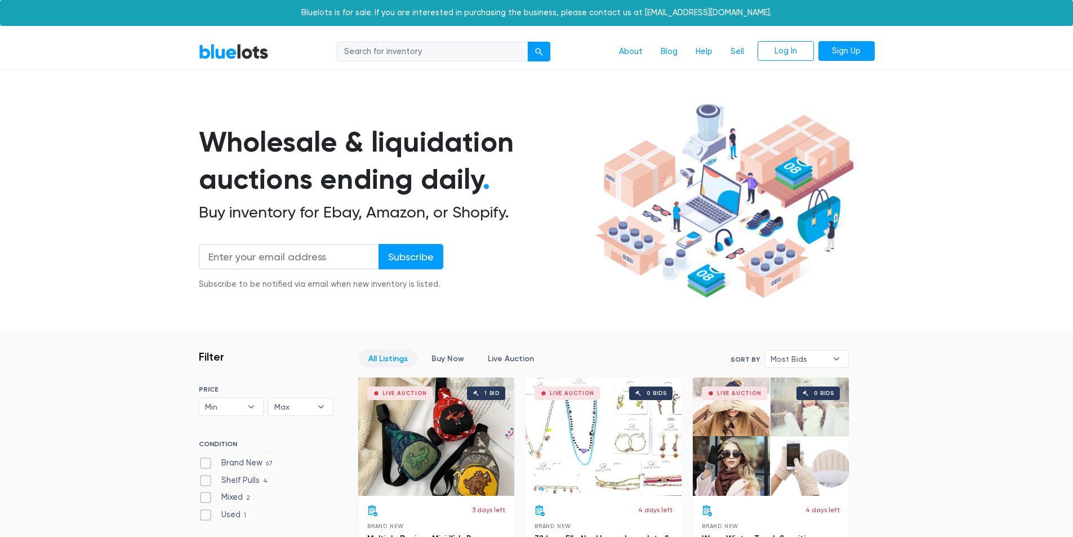 The image size is (1073, 537). What do you see at coordinates (492, 393) in the screenshot?
I see `div: 1 bid` at bounding box center [492, 393].